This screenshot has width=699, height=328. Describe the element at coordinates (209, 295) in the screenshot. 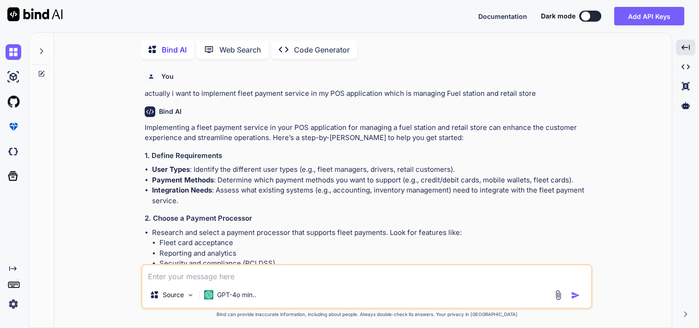

I see `img: GPT-4o mini` at that location.